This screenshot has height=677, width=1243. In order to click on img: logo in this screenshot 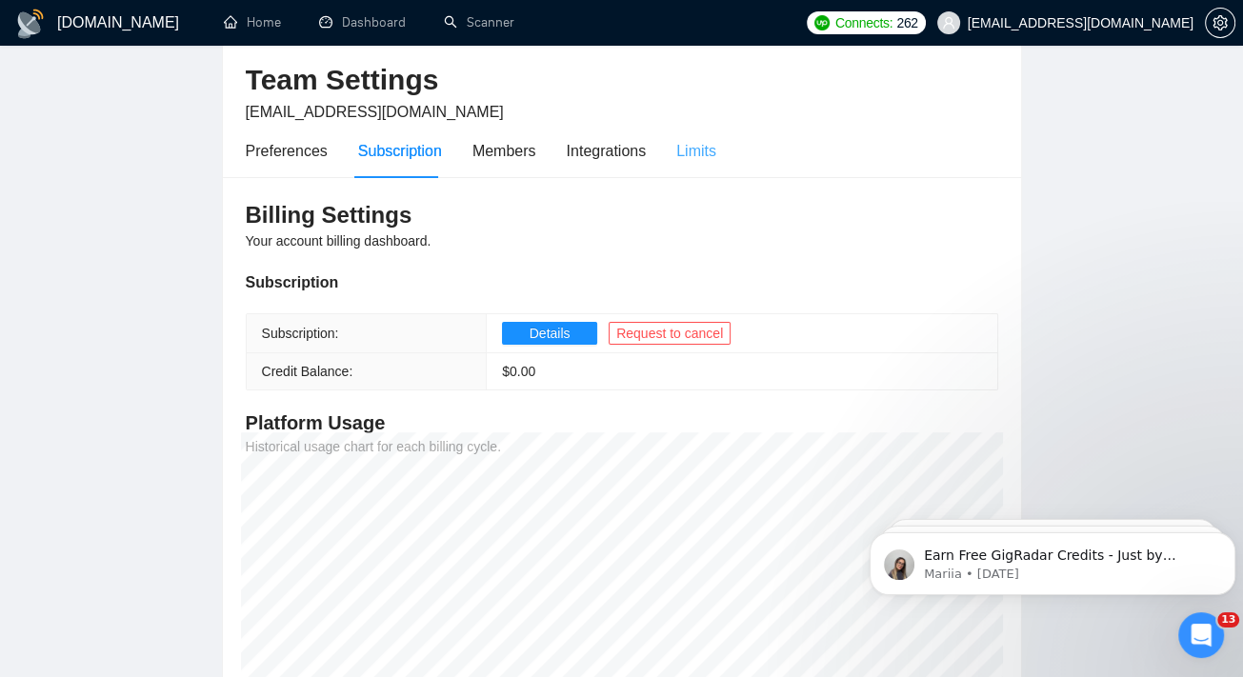, I will do `click(30, 24)`.